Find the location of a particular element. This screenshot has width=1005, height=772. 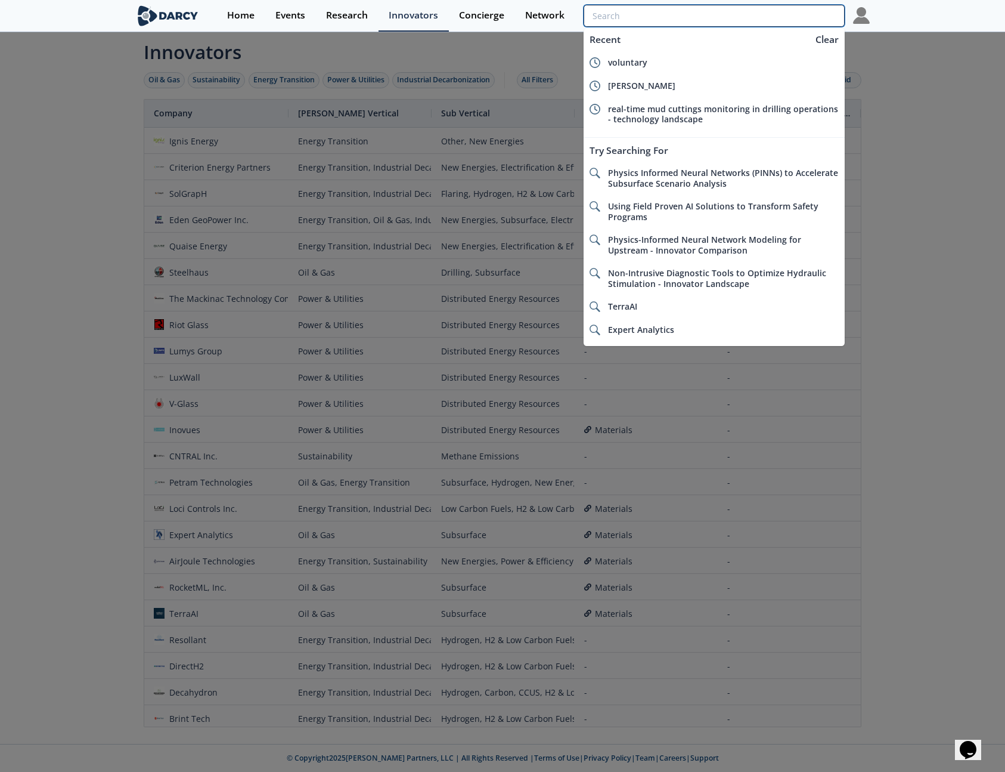

span: real-time mud cuttings monitoring in drilling operations - technology landscape is located at coordinates (723, 114).